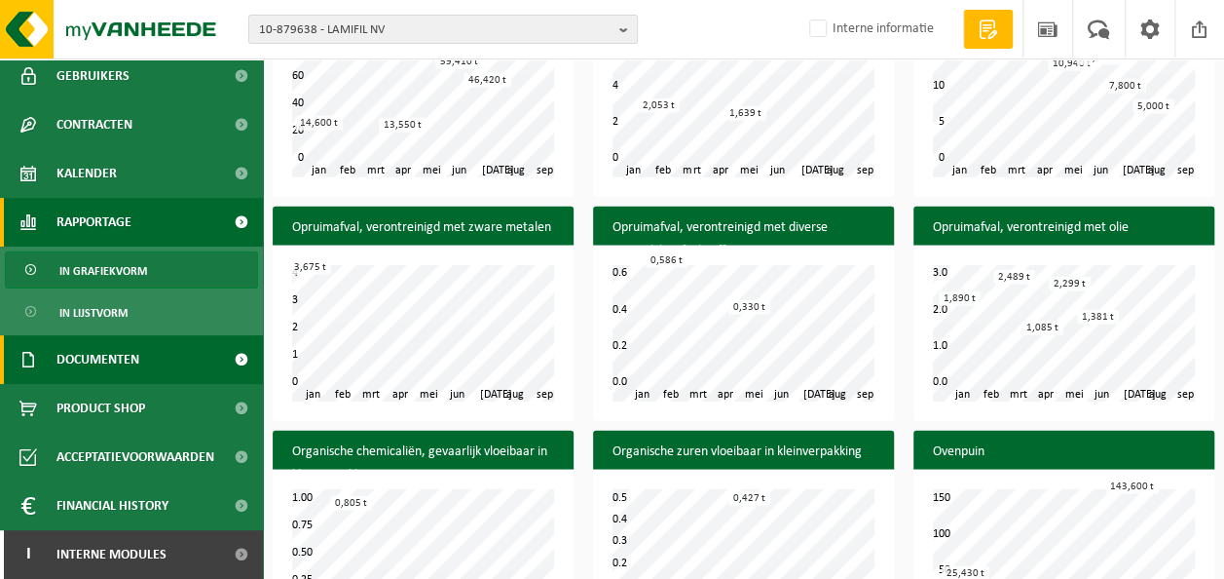 The width and height of the screenshot is (1224, 579). I want to click on div: 59,410 t, so click(459, 61).